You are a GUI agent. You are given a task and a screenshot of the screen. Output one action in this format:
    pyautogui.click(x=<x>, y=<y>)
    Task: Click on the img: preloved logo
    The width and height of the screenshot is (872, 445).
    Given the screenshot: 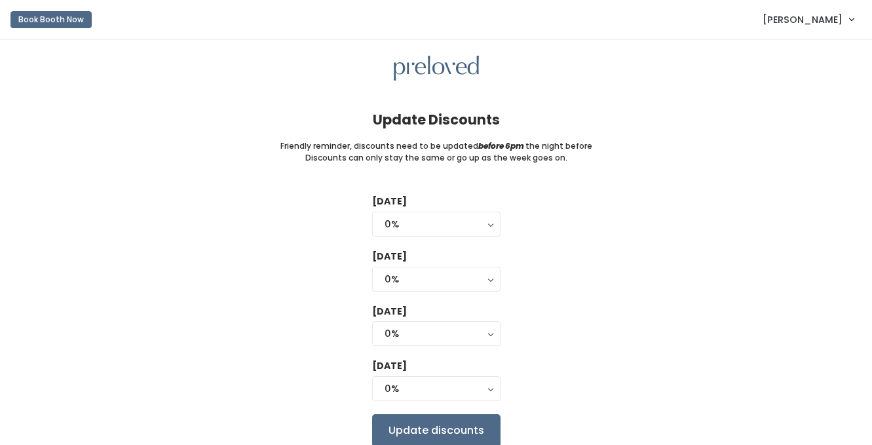 What is the action you would take?
    pyautogui.click(x=436, y=68)
    